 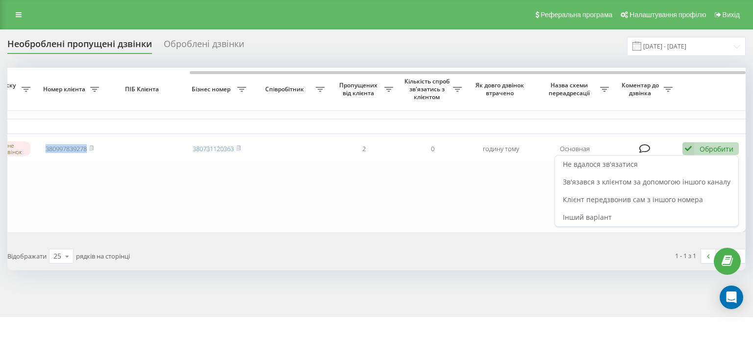 I want to click on span: Як довго дзвінок втрачено, so click(x=501, y=89).